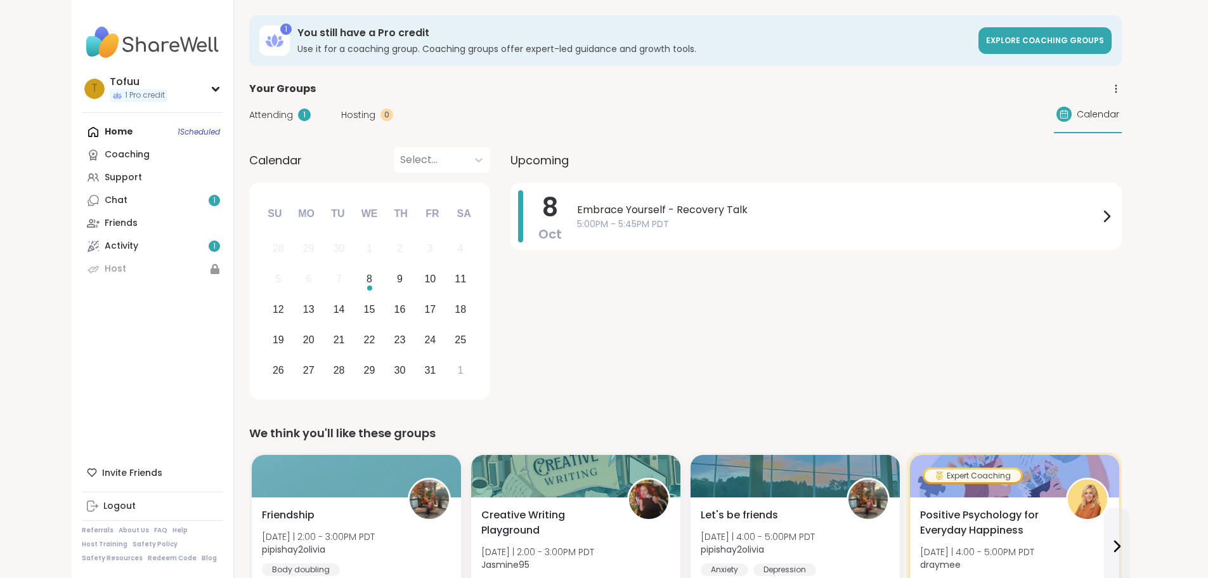 The width and height of the screenshot is (1208, 578). What do you see at coordinates (550, 207) in the screenshot?
I see `span: 8` at bounding box center [550, 207].